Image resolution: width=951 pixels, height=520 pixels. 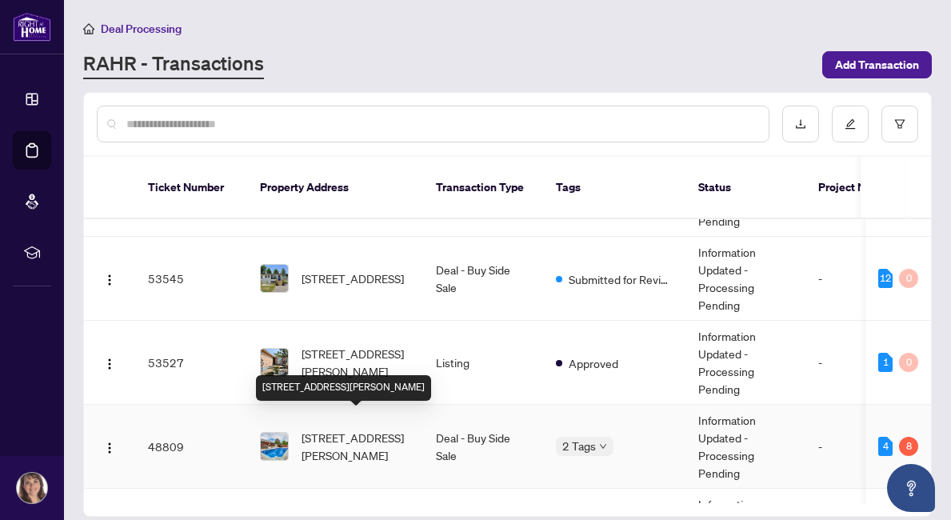 What do you see at coordinates (911, 488) in the screenshot?
I see `button: Open asap` at bounding box center [911, 488].